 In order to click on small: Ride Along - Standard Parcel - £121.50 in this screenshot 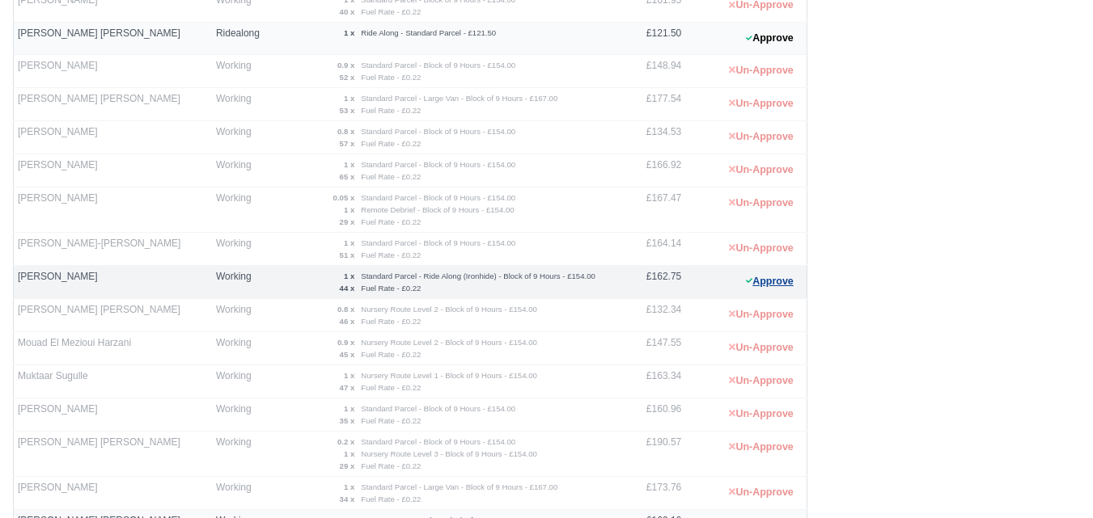, I will do `click(428, 32)`.